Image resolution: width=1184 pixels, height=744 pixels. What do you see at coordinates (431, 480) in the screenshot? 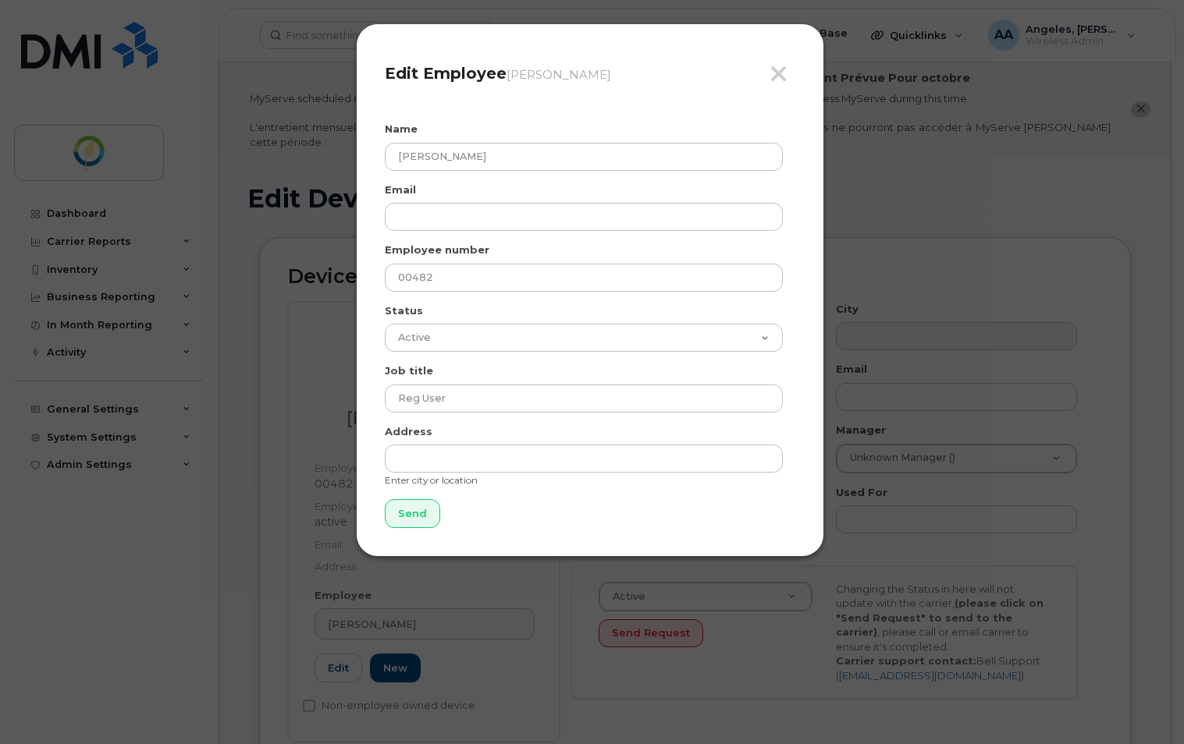
I see `small: Enter city or location` at bounding box center [431, 480].